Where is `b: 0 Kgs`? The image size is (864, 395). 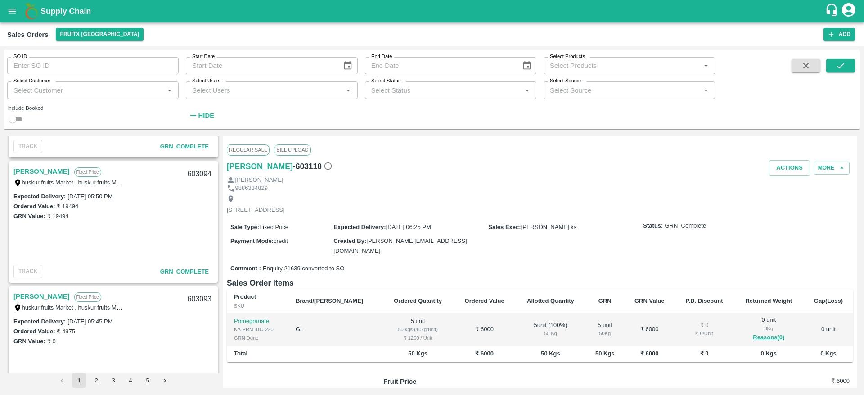 b: 0 Kgs is located at coordinates (828, 353).